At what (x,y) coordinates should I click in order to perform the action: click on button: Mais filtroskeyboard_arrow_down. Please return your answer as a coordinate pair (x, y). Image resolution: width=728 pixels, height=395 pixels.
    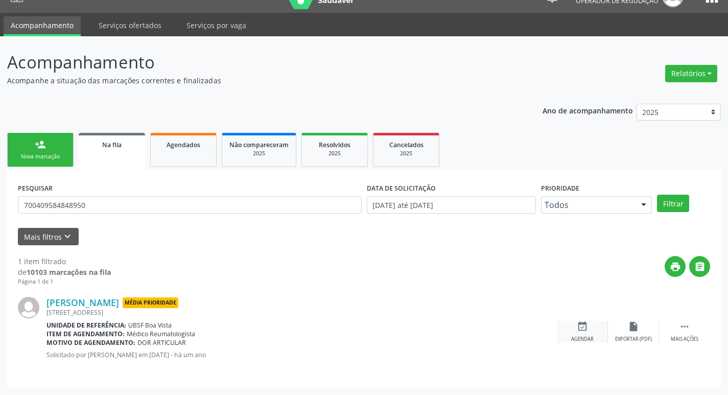
    Looking at the image, I should click on (48, 237).